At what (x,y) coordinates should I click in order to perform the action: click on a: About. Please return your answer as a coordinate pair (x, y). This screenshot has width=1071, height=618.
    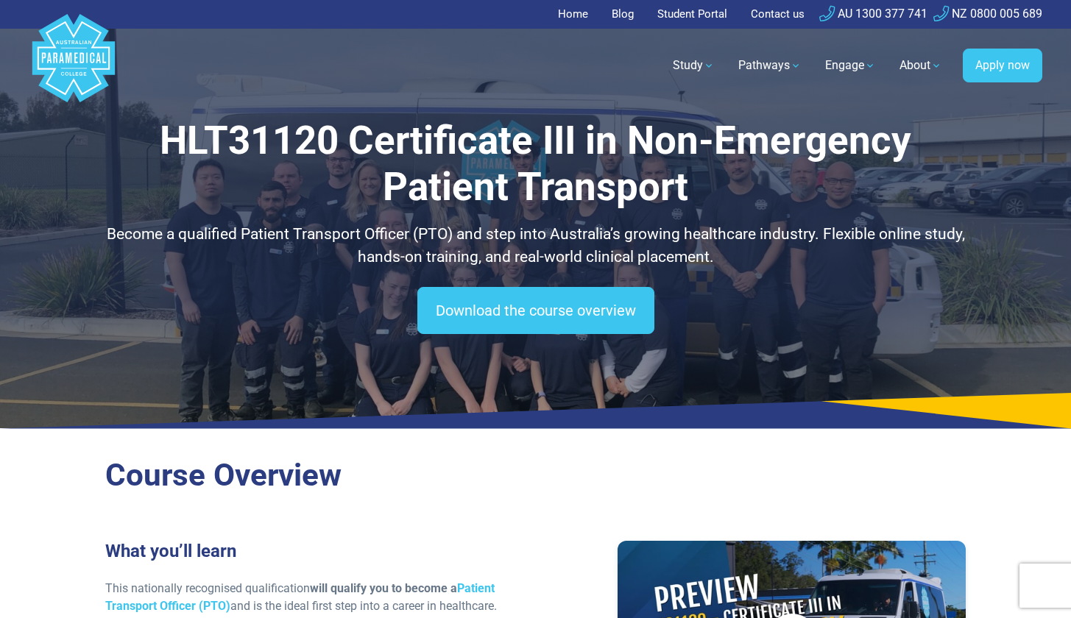
    Looking at the image, I should click on (921, 66).